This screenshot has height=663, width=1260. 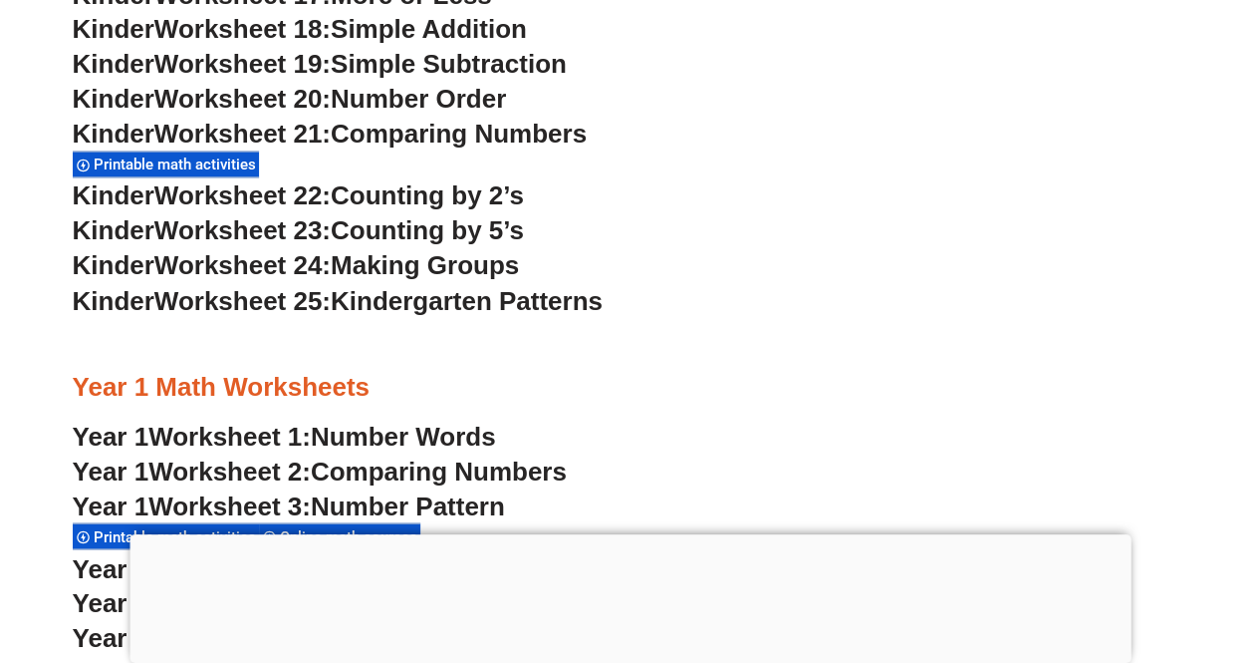 I want to click on span: Simple Subtraction, so click(x=448, y=64).